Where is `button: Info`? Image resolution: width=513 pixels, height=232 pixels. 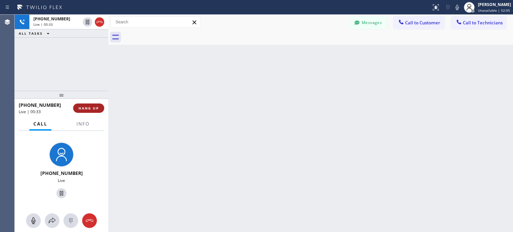 button: Info is located at coordinates (83, 124).